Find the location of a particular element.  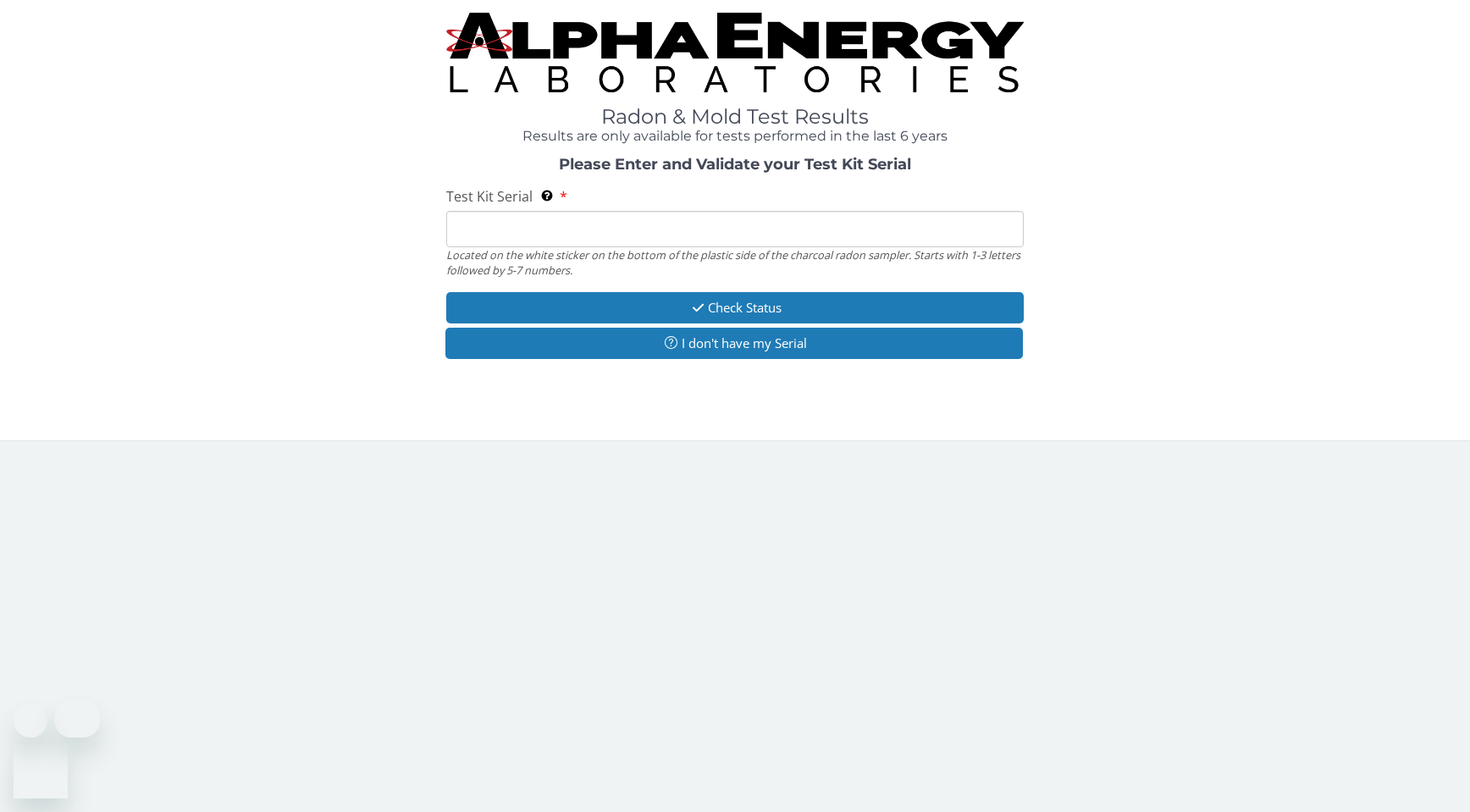

h1: Radon & Mold Test Results is located at coordinates (735, 117).